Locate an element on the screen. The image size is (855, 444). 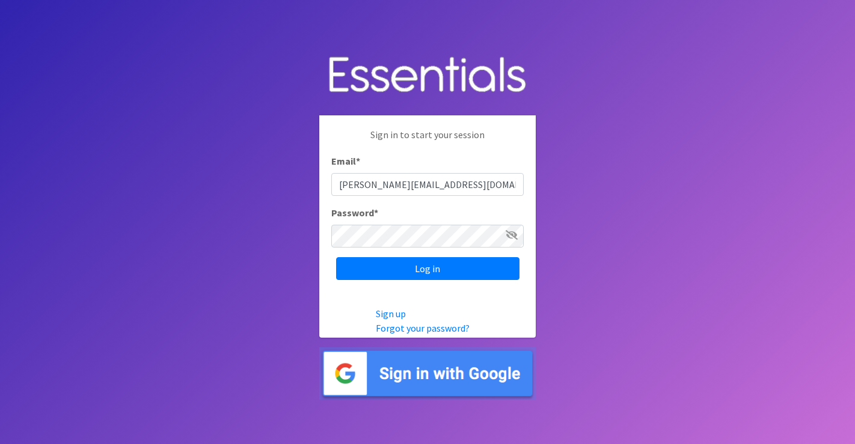
a: Forgot your password? is located at coordinates (423, 328).